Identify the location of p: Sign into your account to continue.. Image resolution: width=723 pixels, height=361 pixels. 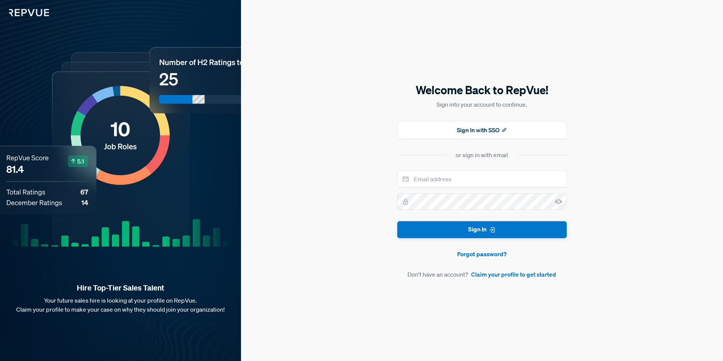
(482, 104).